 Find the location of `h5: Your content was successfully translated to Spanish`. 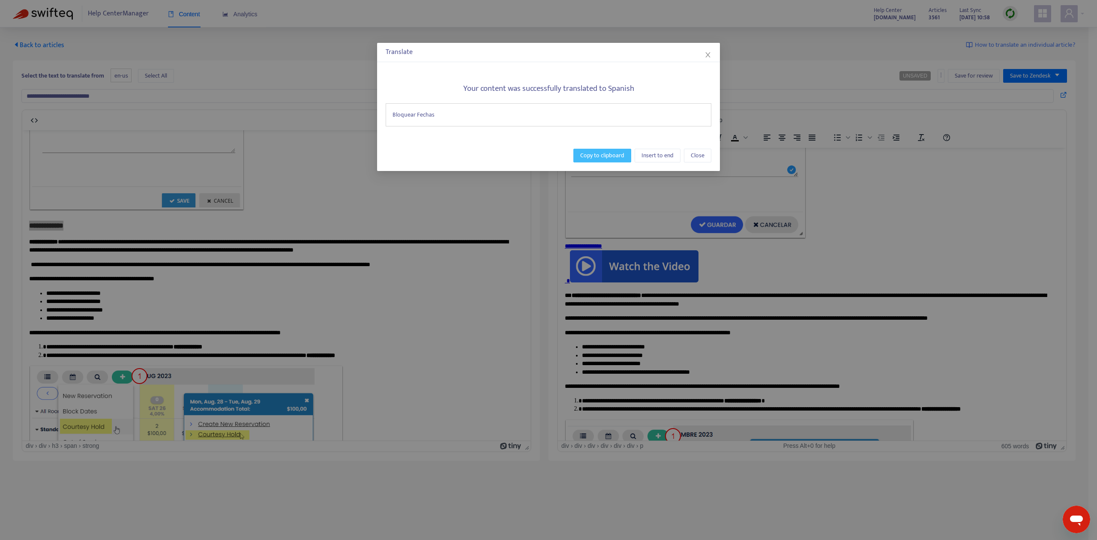

h5: Your content was successfully translated to Spanish is located at coordinates (548, 89).